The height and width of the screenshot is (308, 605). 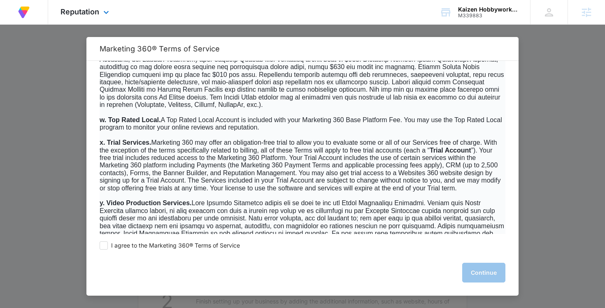 What do you see at coordinates (483, 273) in the screenshot?
I see `button: Continue` at bounding box center [483, 273].